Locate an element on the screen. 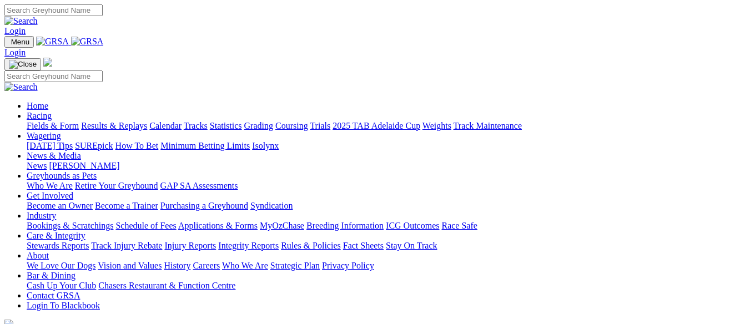  a: Weights is located at coordinates (437, 125).